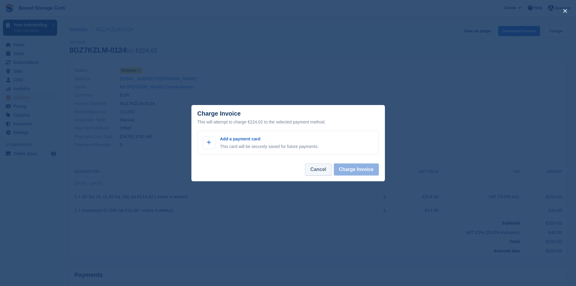  Describe the element at coordinates (356, 169) in the screenshot. I see `button: Charge Invoice` at that location.